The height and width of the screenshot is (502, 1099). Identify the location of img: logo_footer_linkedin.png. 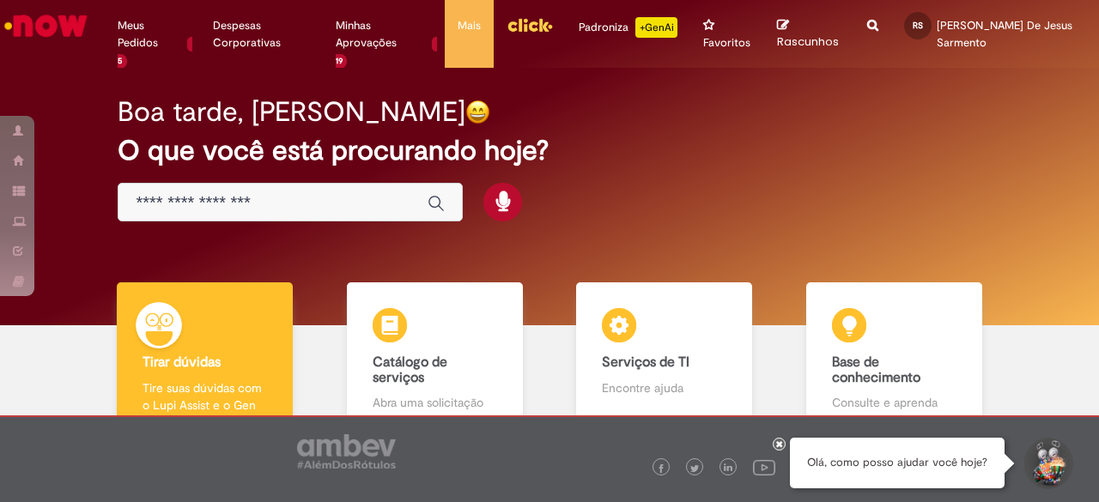
(728, 469).